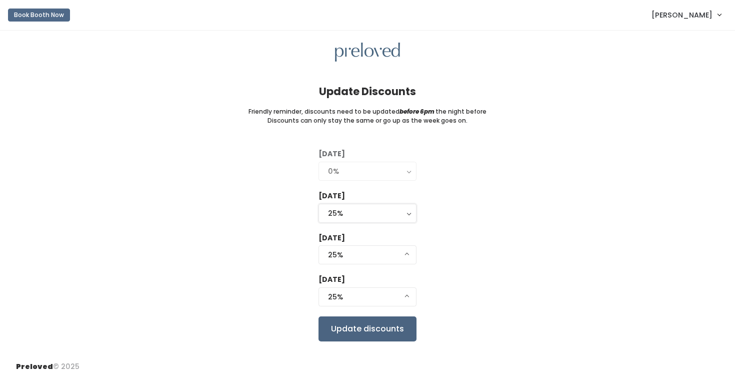  I want to click on img: preloved logo, so click(368, 52).